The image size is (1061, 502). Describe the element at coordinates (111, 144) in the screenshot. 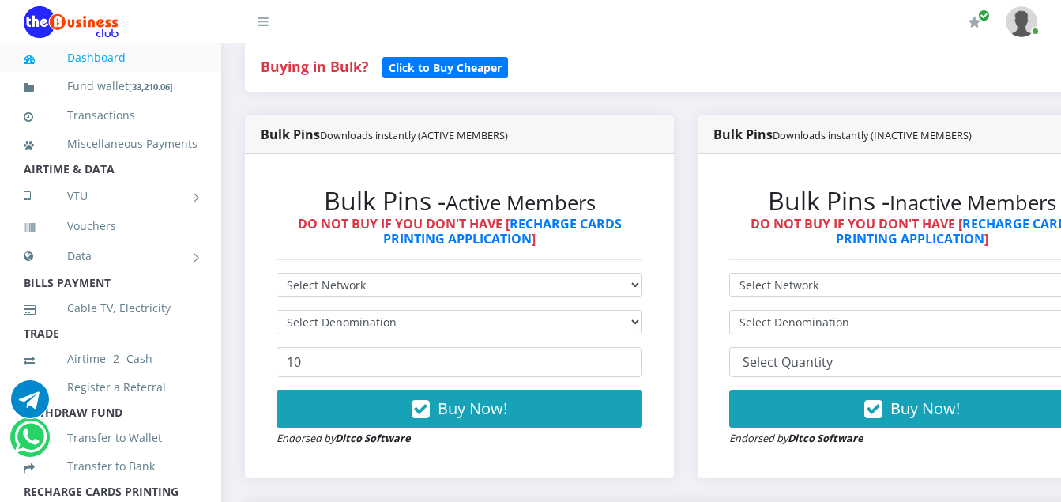

I see `a: Miscellaneous Payments` at that location.